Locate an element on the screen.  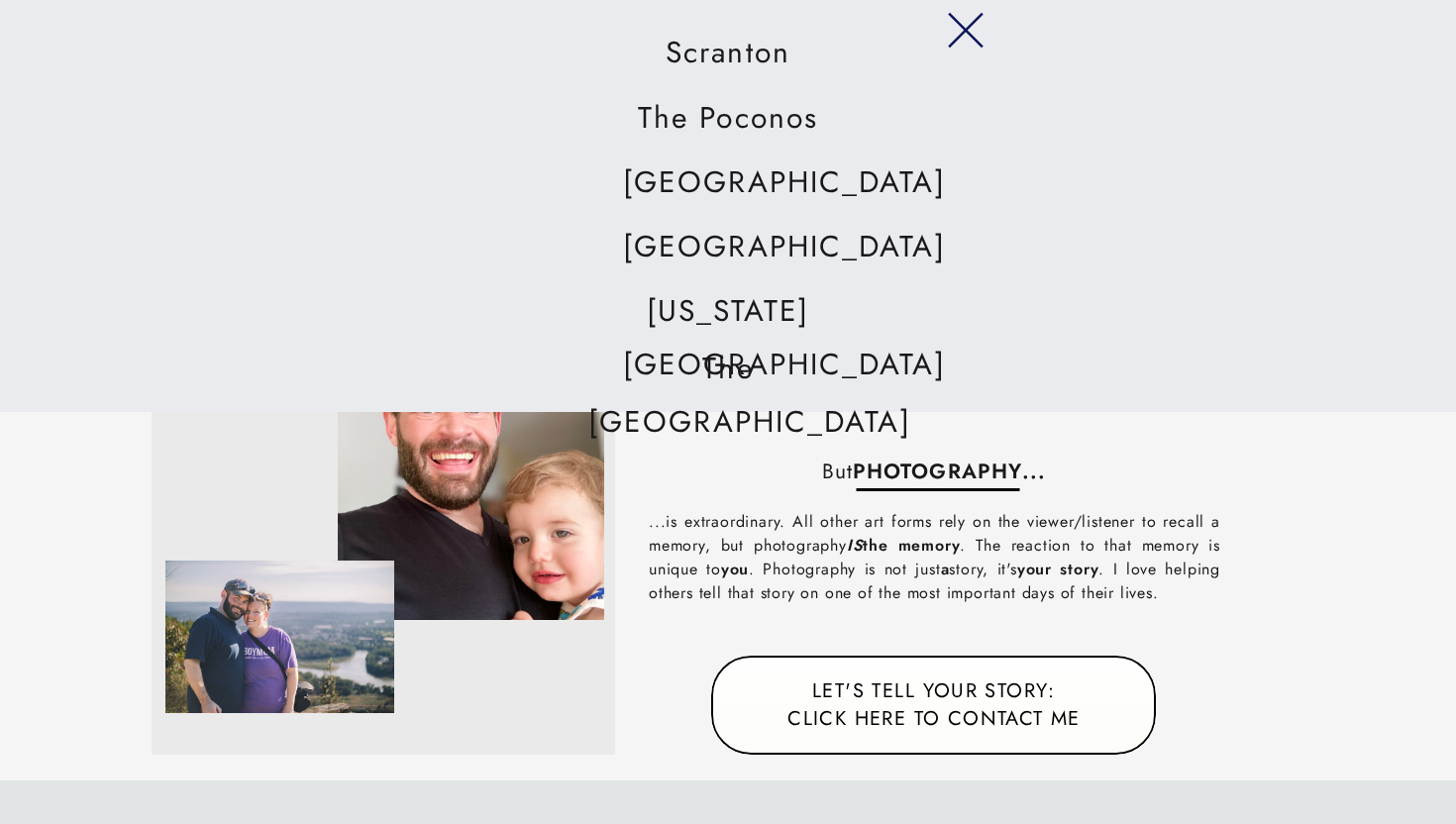
nav: The Poconos is located at coordinates (728, 119).